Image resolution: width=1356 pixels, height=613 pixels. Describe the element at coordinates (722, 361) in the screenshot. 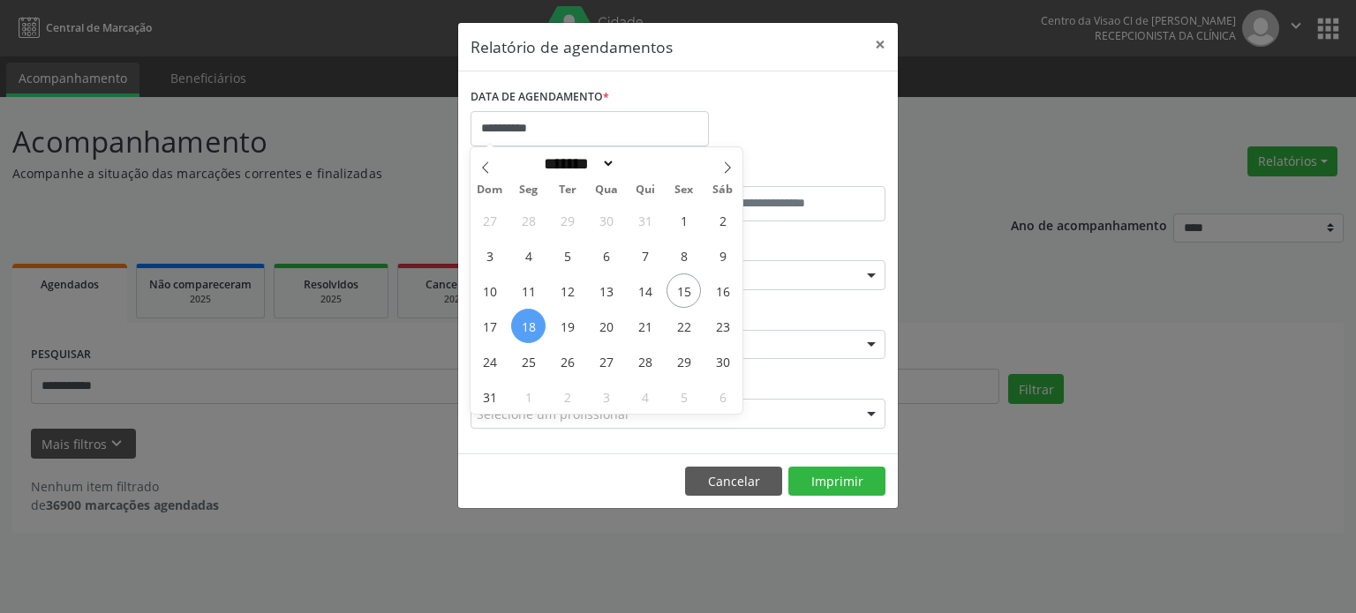

I see `span: Agosto 30, 2025` at that location.